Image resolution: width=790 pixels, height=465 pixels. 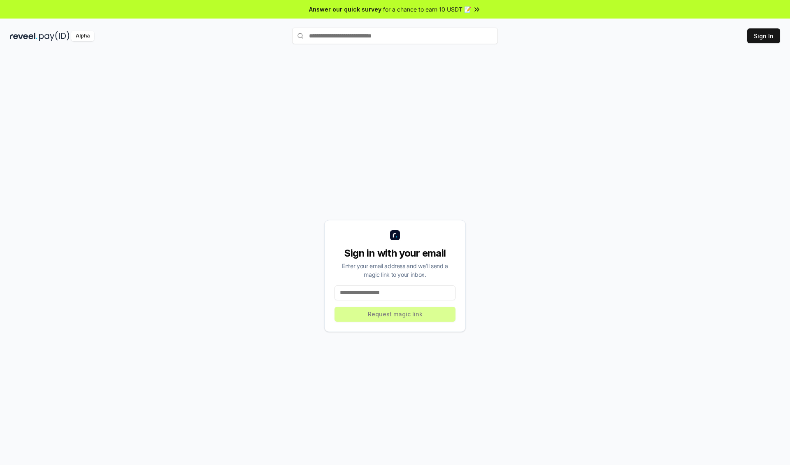 What do you see at coordinates (395, 235) in the screenshot?
I see `img: logo_small` at bounding box center [395, 235].